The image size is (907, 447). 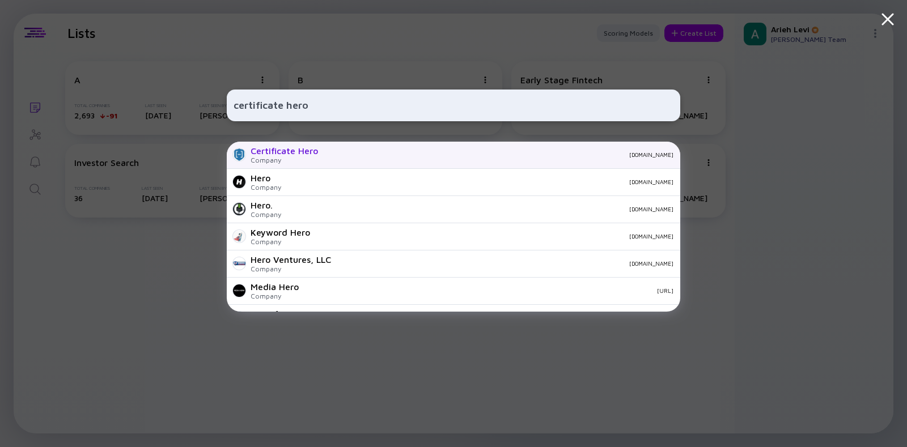 I want to click on div: Hero, so click(x=266, y=178).